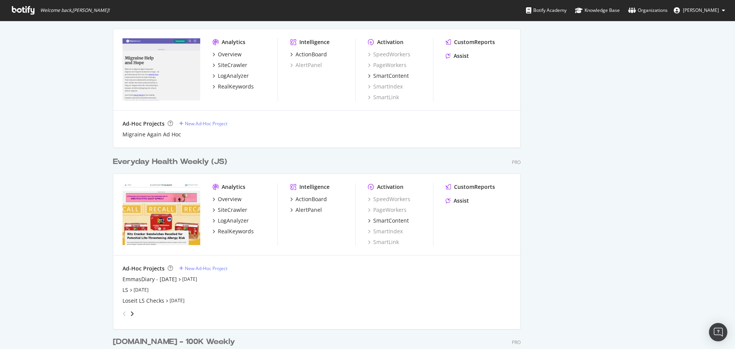 Image resolution: width=735 pixels, height=349 pixels. Describe the element at coordinates (125, 290) in the screenshot. I see `a: LS` at that location.